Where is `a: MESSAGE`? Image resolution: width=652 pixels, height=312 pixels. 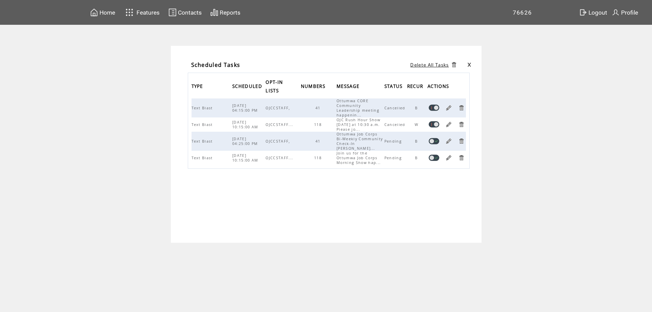
a: MESSAGE is located at coordinates (349, 86).